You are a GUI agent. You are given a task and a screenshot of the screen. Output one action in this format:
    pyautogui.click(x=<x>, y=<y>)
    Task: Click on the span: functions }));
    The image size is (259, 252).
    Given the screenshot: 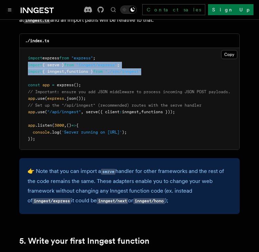 What is the action you would take?
    pyautogui.click(x=158, y=112)
    